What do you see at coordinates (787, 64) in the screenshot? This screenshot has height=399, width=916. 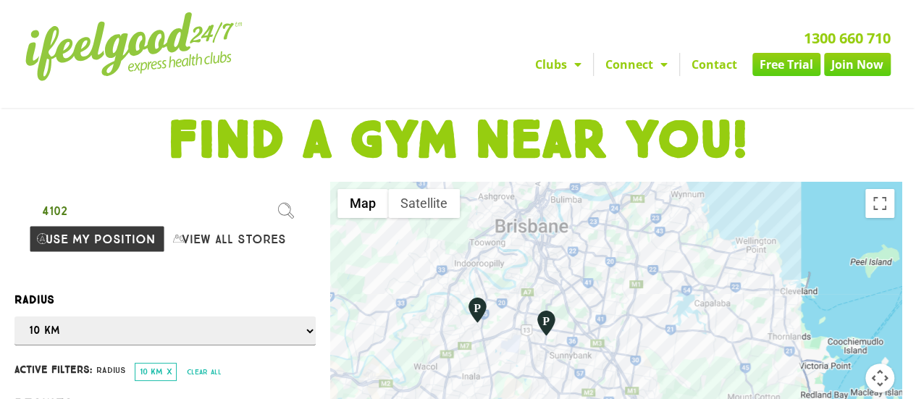 I see `a: Free Trial` at bounding box center [787, 64].